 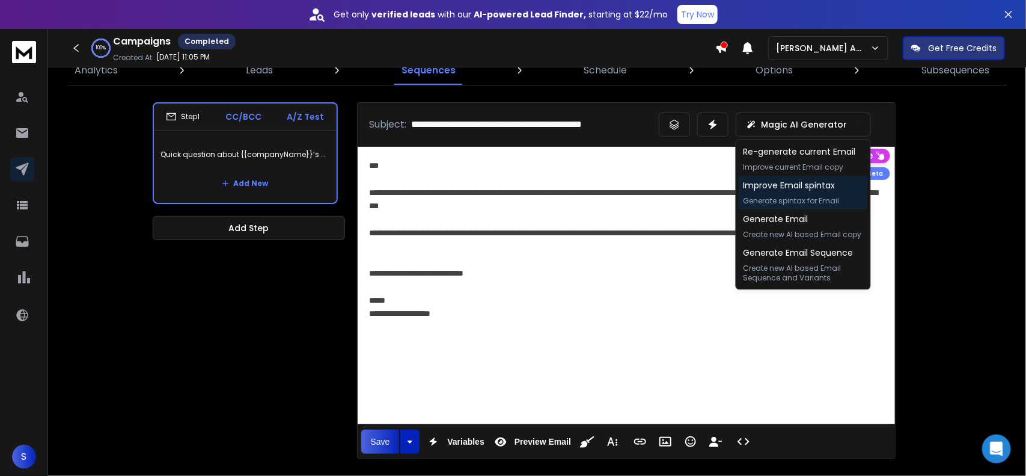 I want to click on p: Quick question about {{companyName}}’s website?, so click(x=245, y=155).